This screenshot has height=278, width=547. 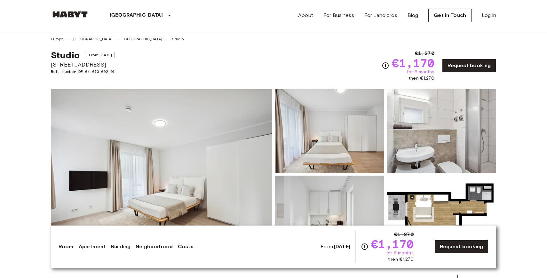 What do you see at coordinates (335, 247) in the screenshot?
I see `span: From:` at bounding box center [335, 247].